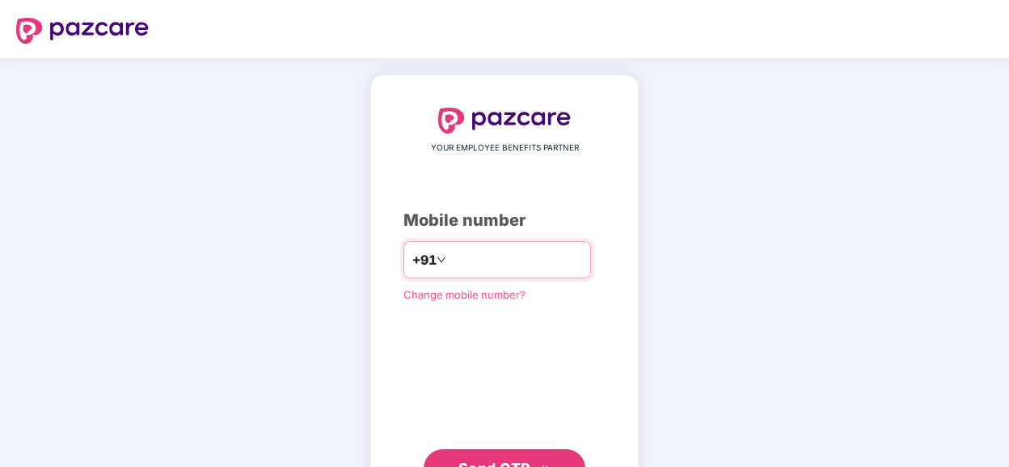 The height and width of the screenshot is (467, 1009). Describe the element at coordinates (464, 294) in the screenshot. I see `a: Change mobile number?` at that location.